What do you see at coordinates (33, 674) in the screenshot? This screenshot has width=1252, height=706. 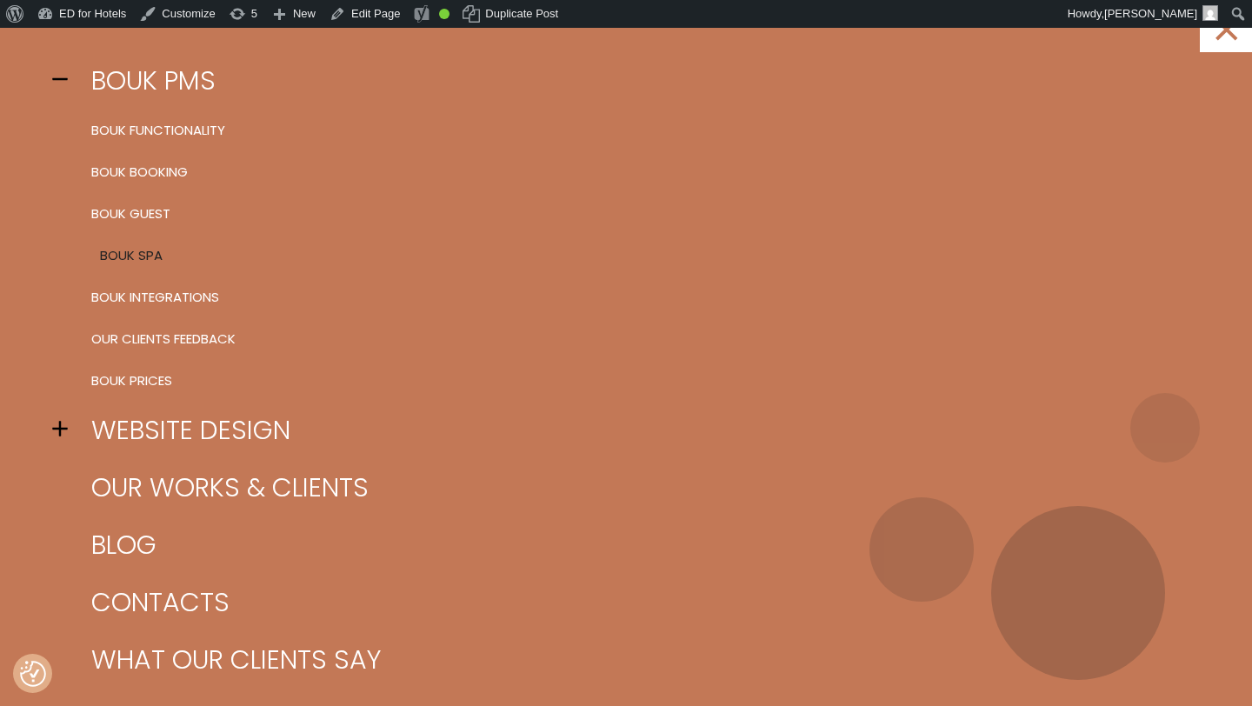 I see `img: Revisit consent button` at bounding box center [33, 674].